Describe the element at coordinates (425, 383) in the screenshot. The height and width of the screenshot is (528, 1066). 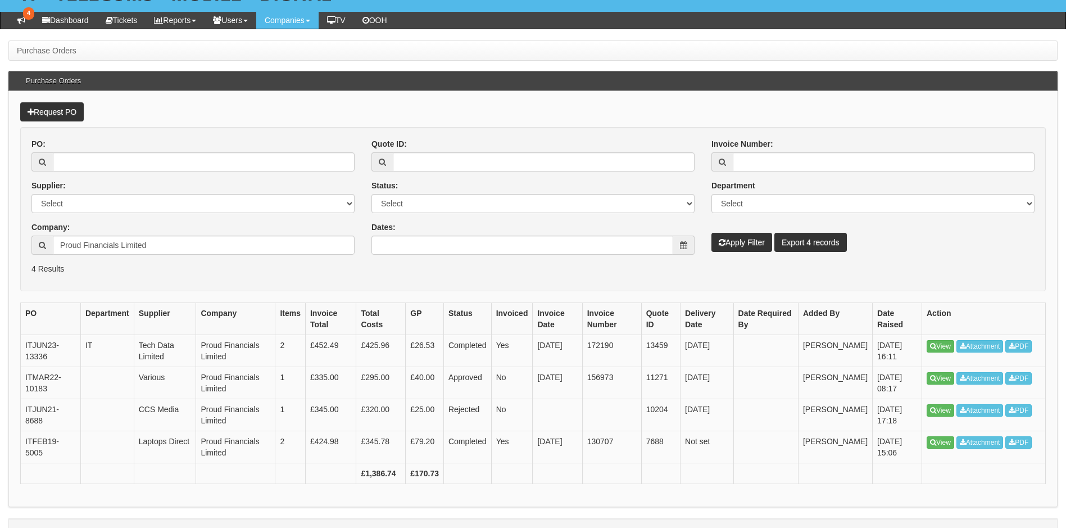
I see `td: £40.00` at that location.